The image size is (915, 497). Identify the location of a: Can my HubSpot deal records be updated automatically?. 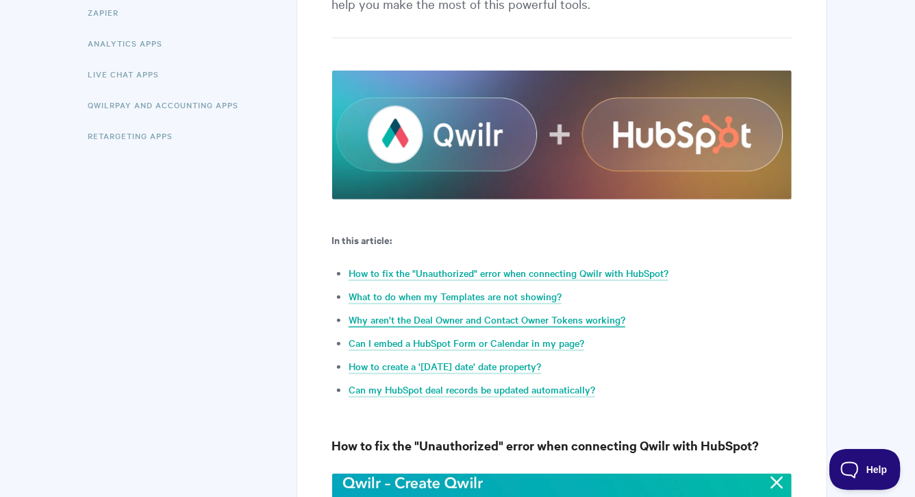
(472, 390).